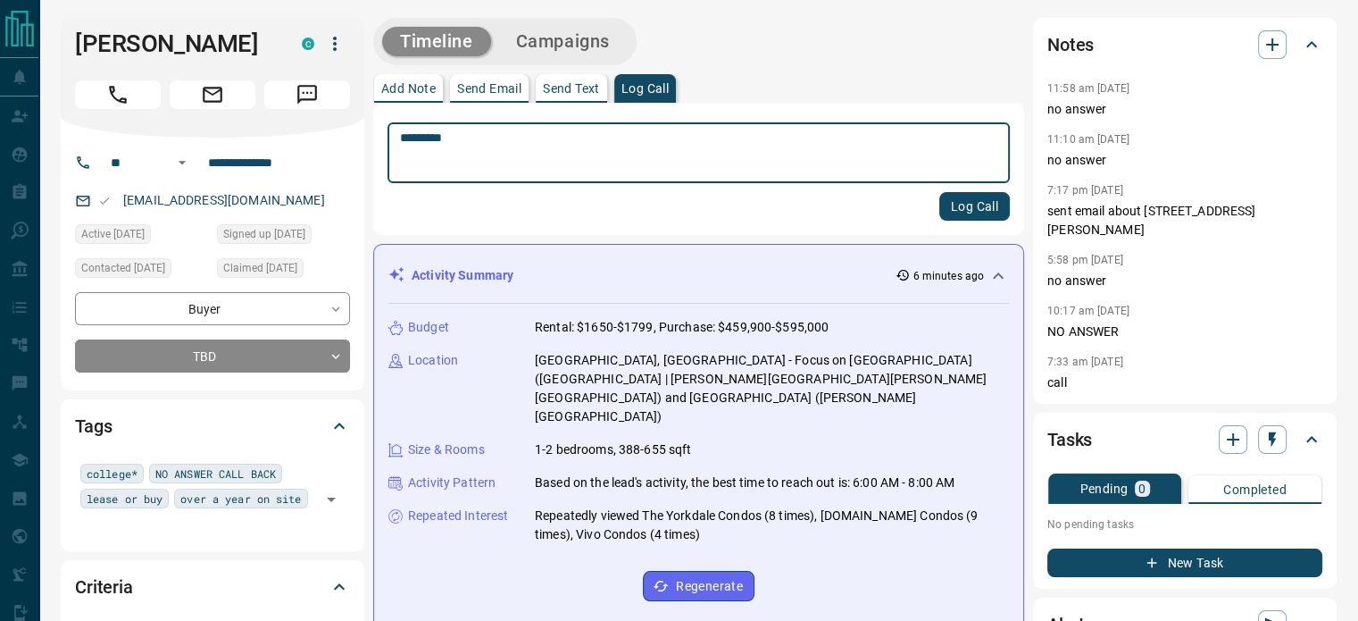  Describe the element at coordinates (745, 482) in the screenshot. I see `p: Based on the lead's activity, the best time to reach out is: 6:00 AM - 8:00 AM` at that location.